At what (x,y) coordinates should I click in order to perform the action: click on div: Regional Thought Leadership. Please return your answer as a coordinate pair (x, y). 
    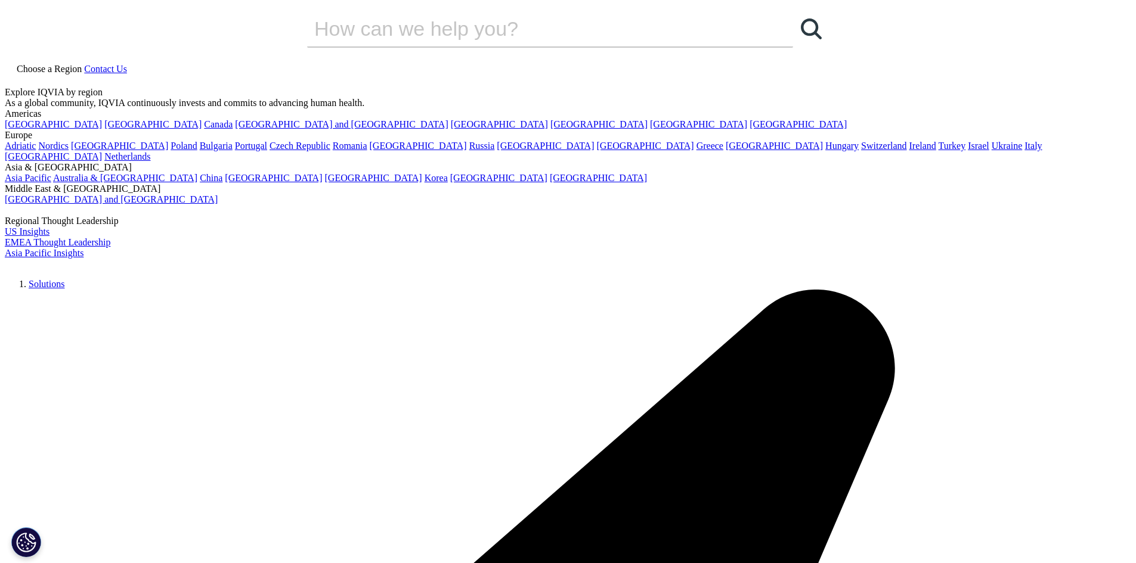
    Looking at the image, I should click on (567, 221).